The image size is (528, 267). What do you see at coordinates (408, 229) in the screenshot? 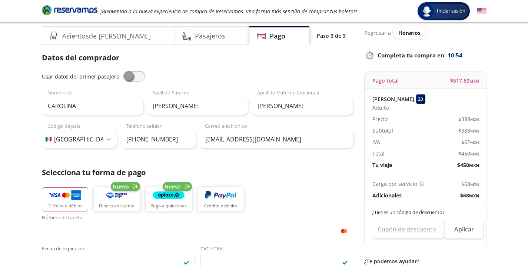
I see `input: Cupón de descuento` at bounding box center [408, 229].